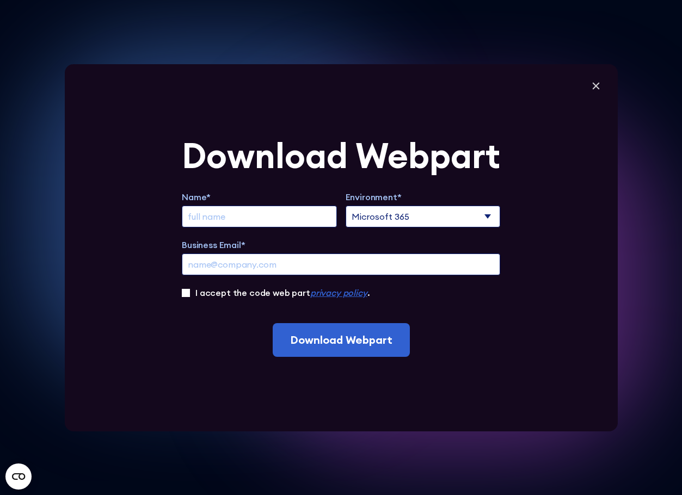 Image resolution: width=682 pixels, height=495 pixels. What do you see at coordinates (341, 156) in the screenshot?
I see `div: Download Webpart` at bounding box center [341, 156].